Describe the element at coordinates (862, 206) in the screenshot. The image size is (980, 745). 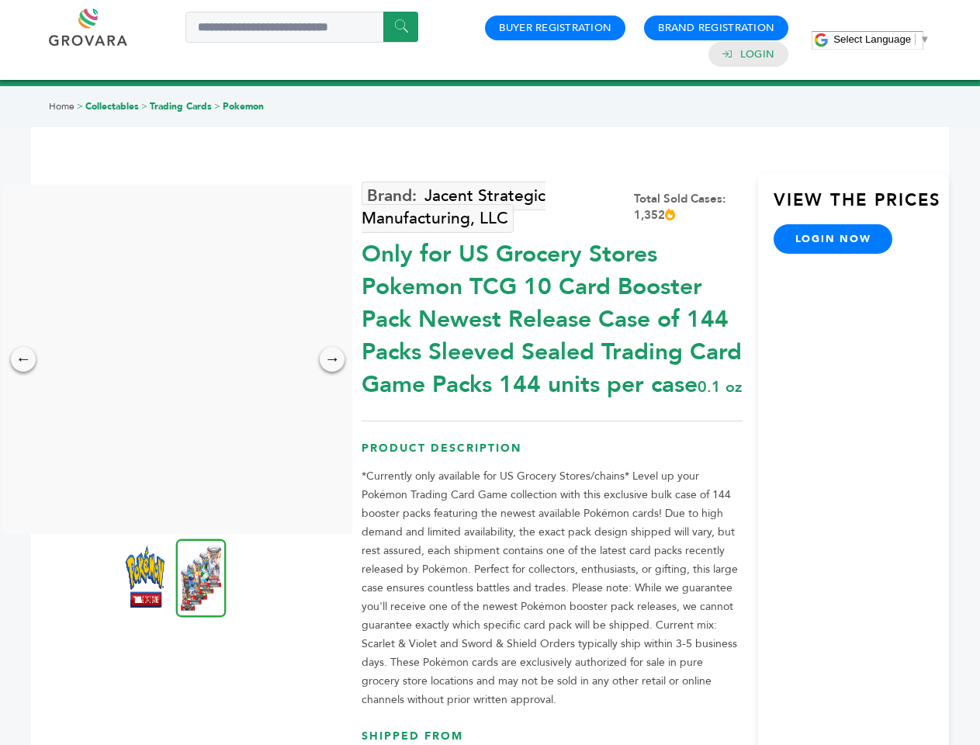
I see `h3: View the Prices` at that location.